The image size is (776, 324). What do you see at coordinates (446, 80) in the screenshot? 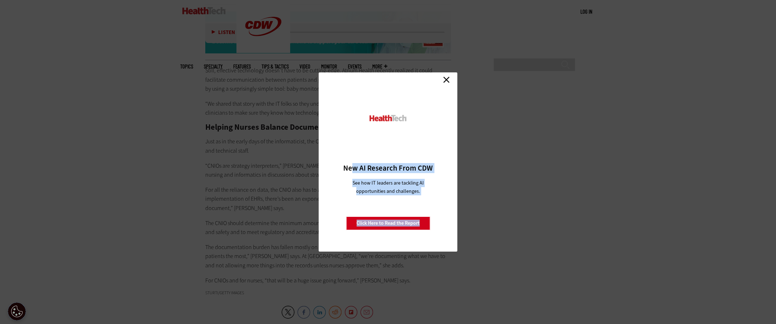
I see `a: Close` at bounding box center [446, 80].